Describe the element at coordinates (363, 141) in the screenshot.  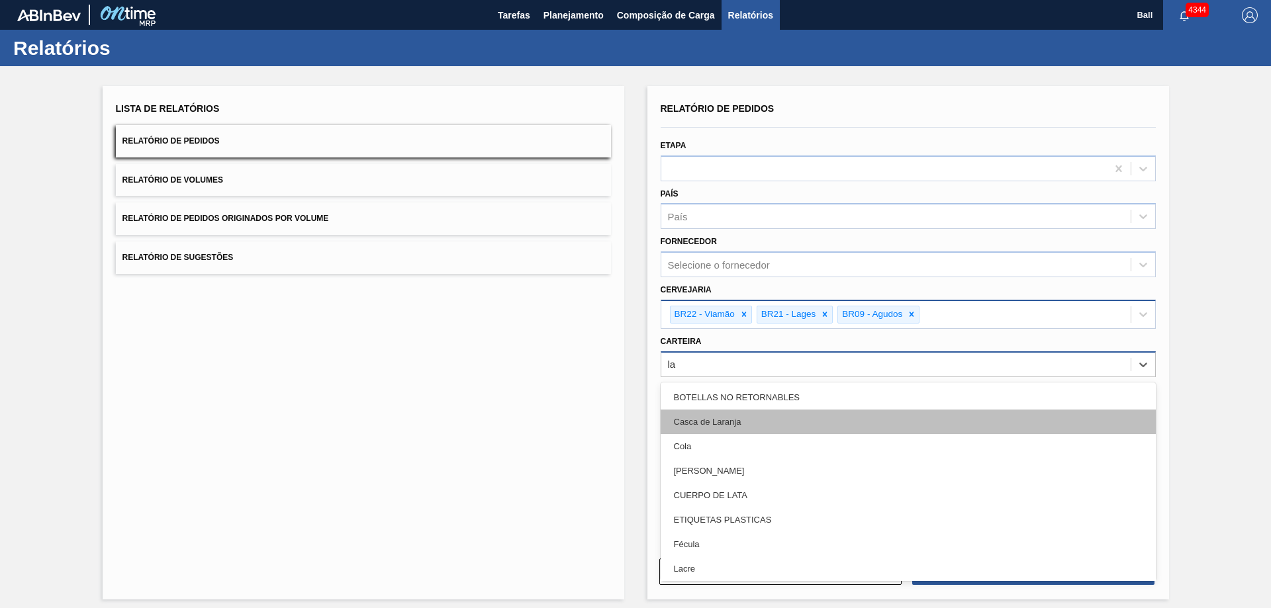
I see `button: Relatório de Pedidos` at that location.